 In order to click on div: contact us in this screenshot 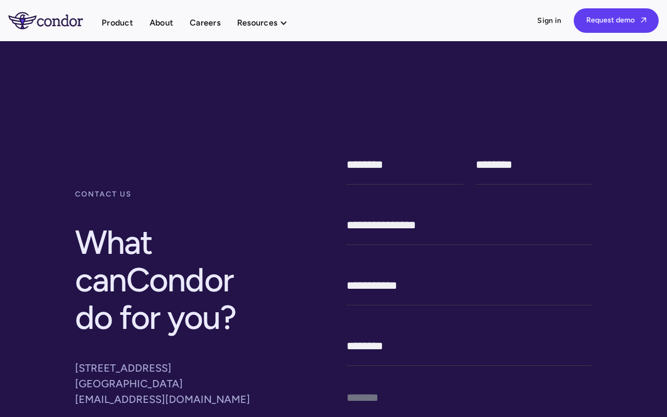, I will do `click(173, 194)`.